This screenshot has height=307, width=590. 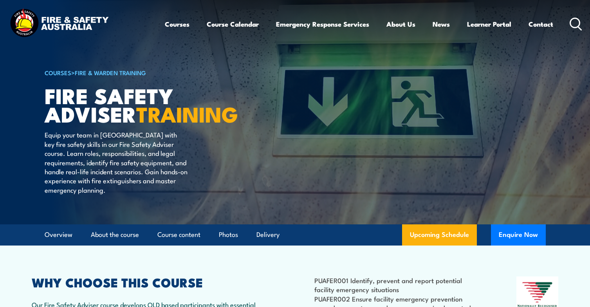 I want to click on a: Course Calendar, so click(x=233, y=24).